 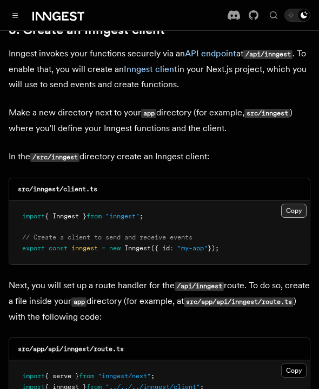 What do you see at coordinates (55, 157) in the screenshot?
I see `code: /src/inngest` at bounding box center [55, 157].